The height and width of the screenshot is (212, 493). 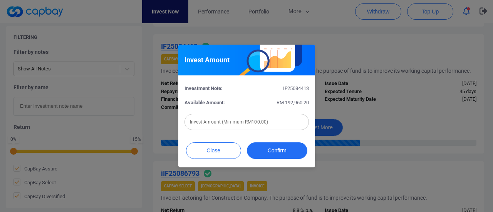 I want to click on div: IF25084413, so click(x=280, y=89).